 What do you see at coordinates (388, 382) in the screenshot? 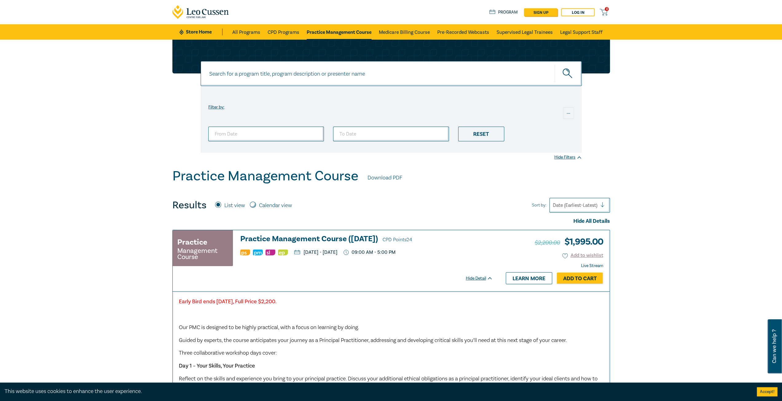
I see `span: Reflect on the skills and experience you bring to your principal practice. Discuss your additiona...` at bounding box center [388, 382].